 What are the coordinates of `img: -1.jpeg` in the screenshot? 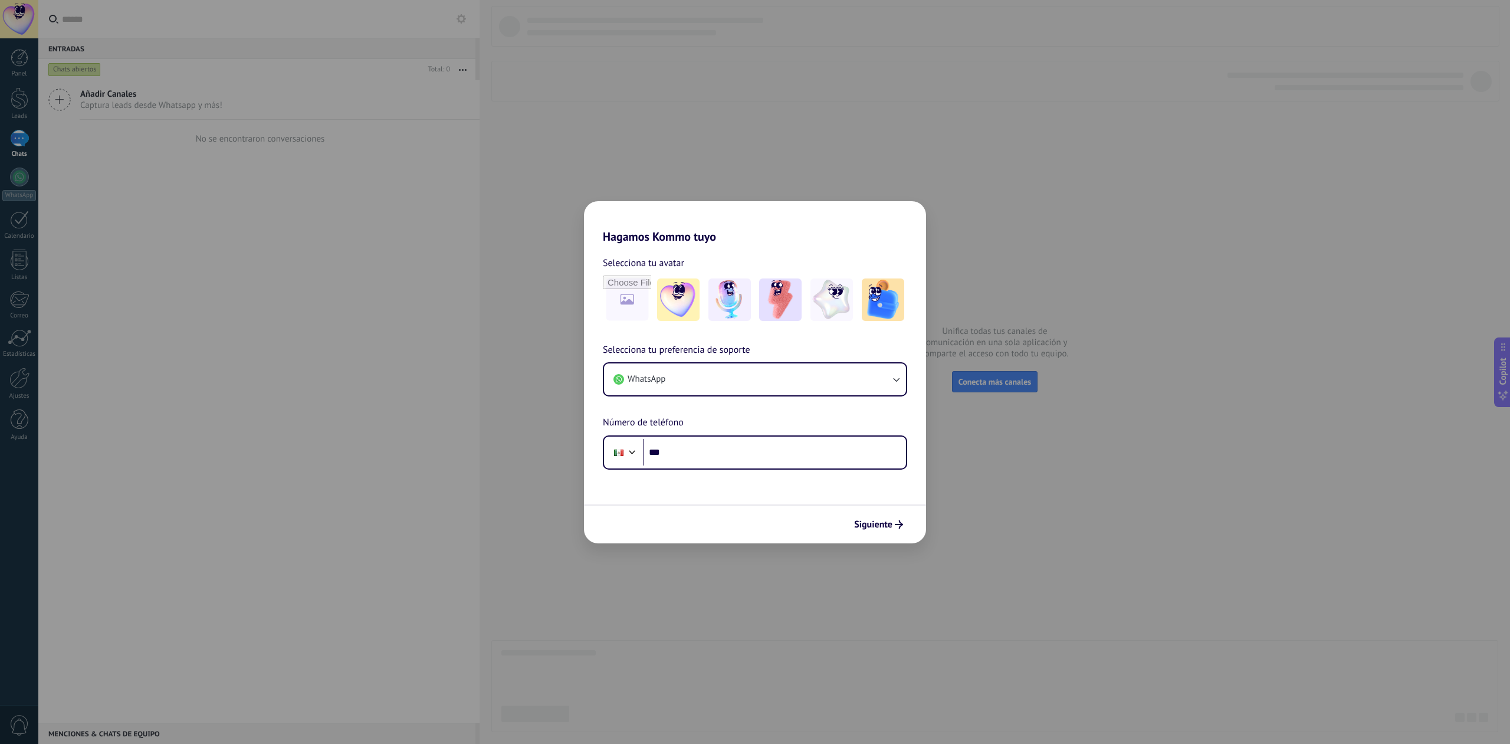 It's located at (678, 300).